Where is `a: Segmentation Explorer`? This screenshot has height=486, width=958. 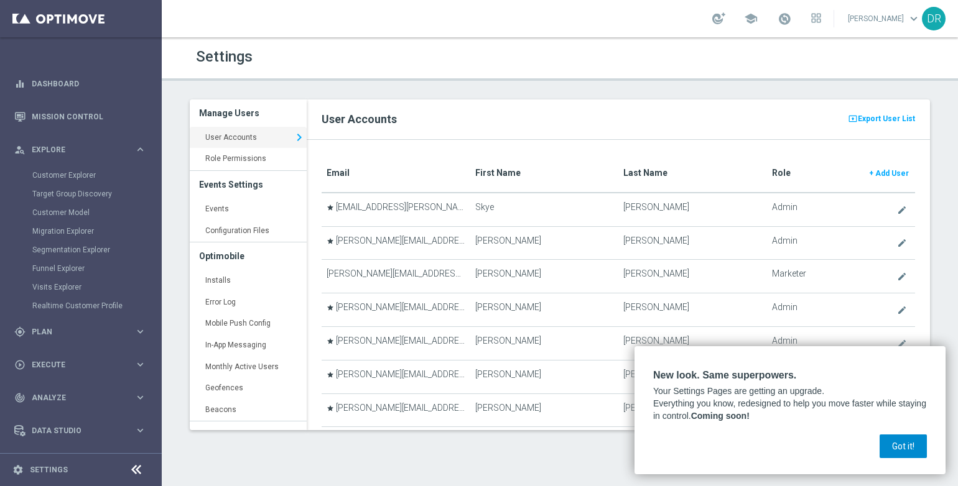 a: Segmentation Explorer is located at coordinates (81, 250).